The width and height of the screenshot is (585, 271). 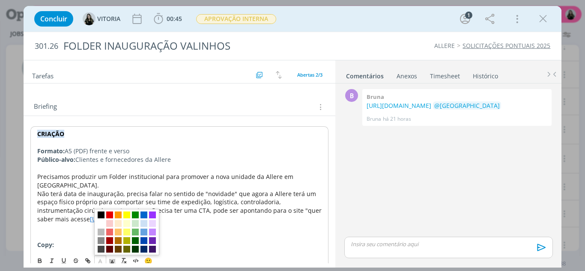 I want to click on span: 00:45, so click(x=174, y=18).